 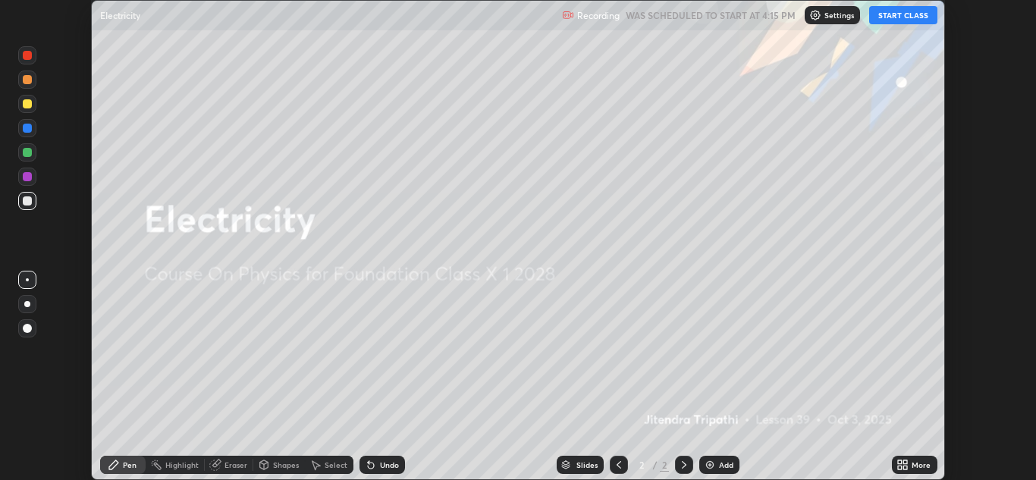 I want to click on p: Settings, so click(x=839, y=15).